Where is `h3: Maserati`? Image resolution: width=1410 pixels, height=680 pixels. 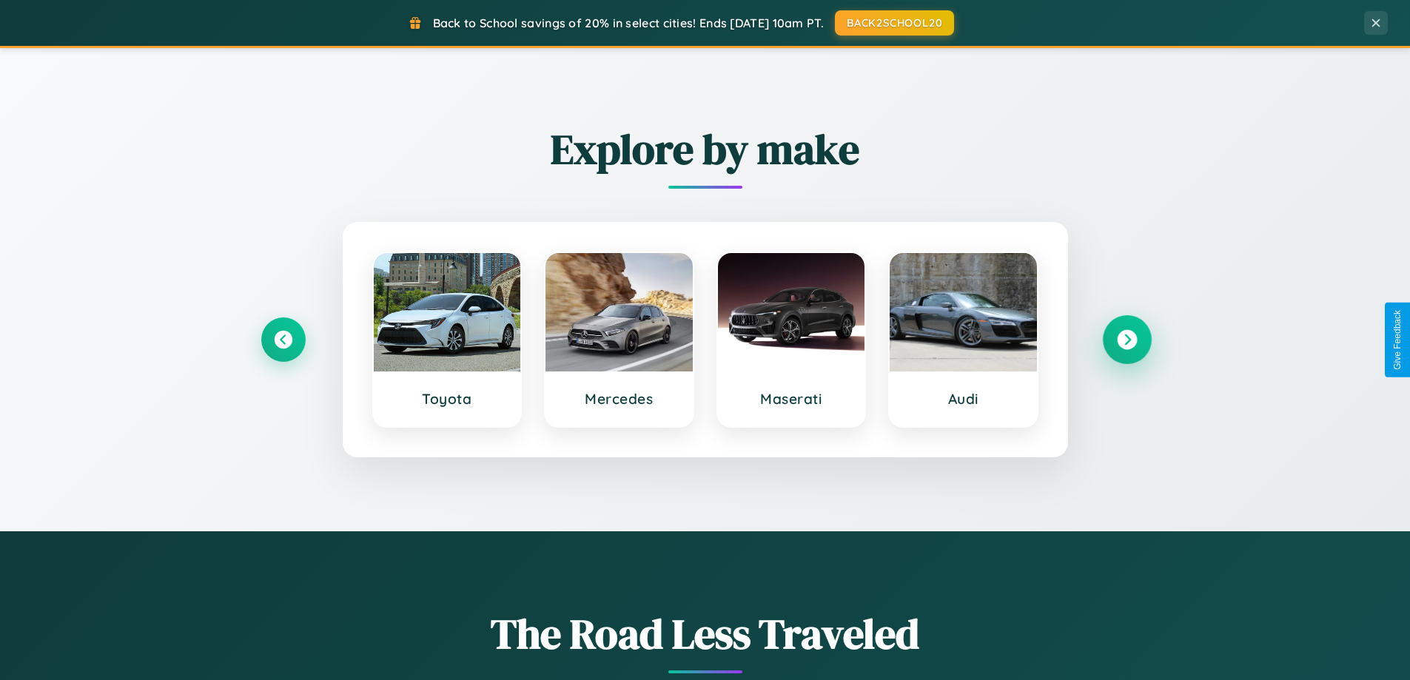
h3: Maserati is located at coordinates (791, 399).